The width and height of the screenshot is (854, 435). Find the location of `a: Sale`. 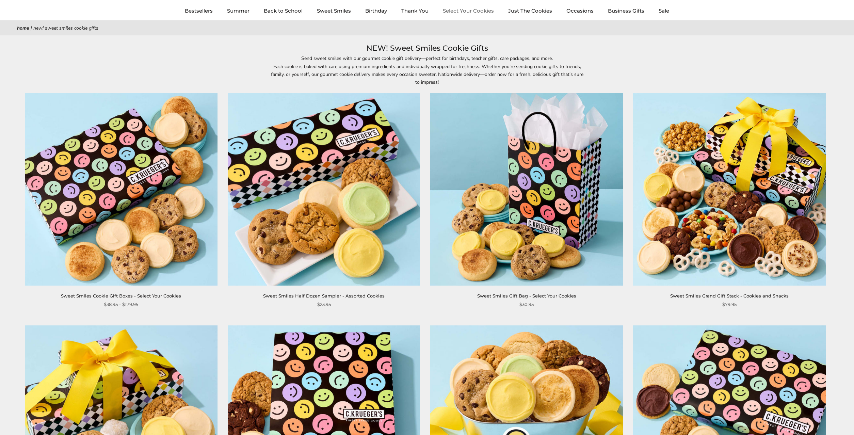

a: Sale is located at coordinates (664, 11).